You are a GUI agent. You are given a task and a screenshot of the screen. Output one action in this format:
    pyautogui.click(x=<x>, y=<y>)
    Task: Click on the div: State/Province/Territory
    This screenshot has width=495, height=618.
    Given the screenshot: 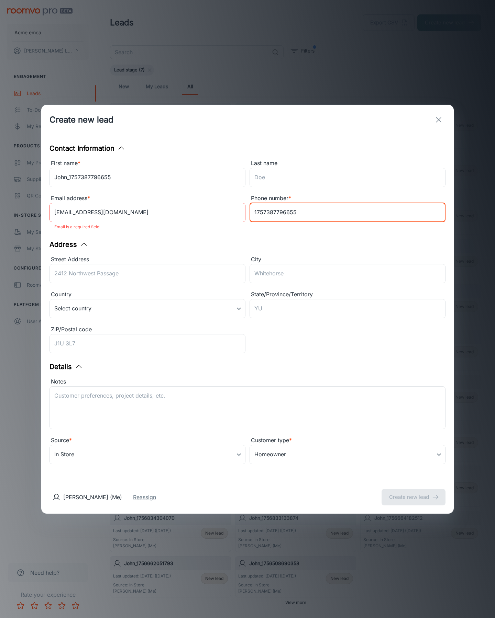 What is the action you would take?
    pyautogui.click(x=347, y=295)
    